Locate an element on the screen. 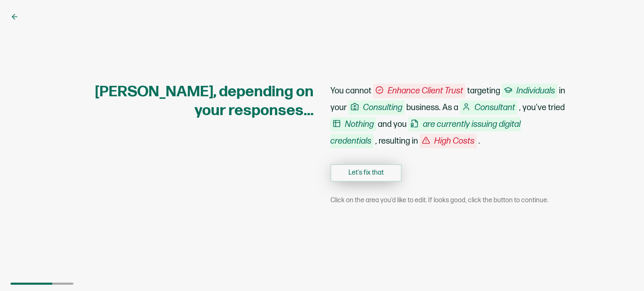 The image size is (644, 291). span: Click on the area you’d like to edit. If looks good, click the button to continue. is located at coordinates (439, 201).